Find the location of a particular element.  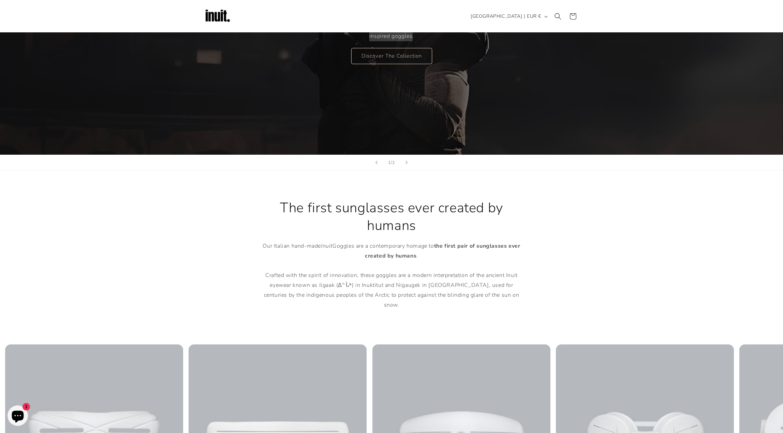

strong: ever created by humans is located at coordinates (442, 251).